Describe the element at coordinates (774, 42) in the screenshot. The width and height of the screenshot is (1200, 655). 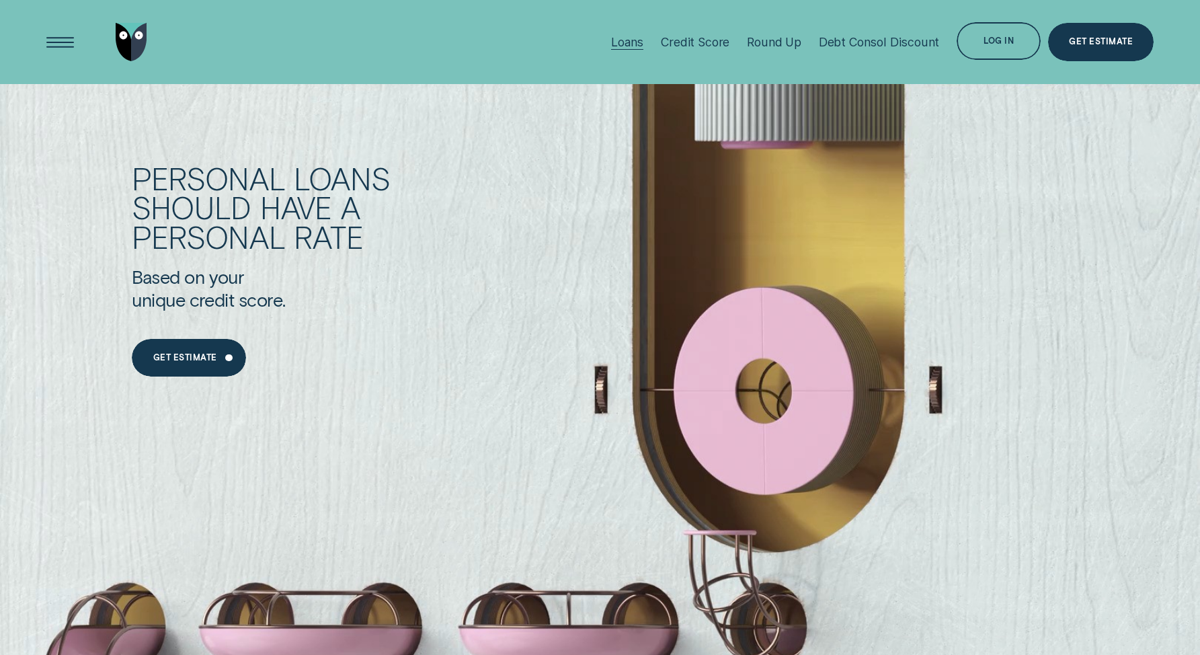
I see `div: Round Up` at that location.